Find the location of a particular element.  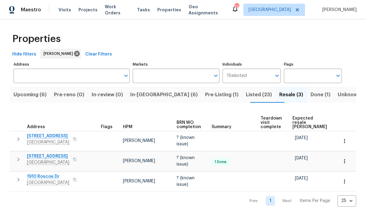

span: Work Orders is located at coordinates (117, 10).